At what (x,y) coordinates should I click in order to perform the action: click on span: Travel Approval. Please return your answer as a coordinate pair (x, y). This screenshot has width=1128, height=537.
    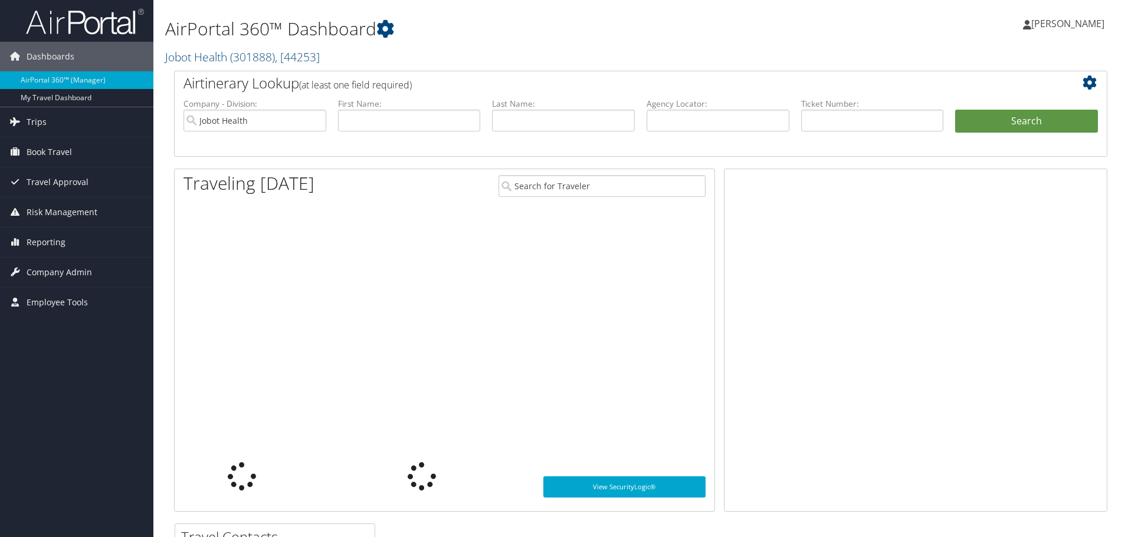
    Looking at the image, I should click on (57, 182).